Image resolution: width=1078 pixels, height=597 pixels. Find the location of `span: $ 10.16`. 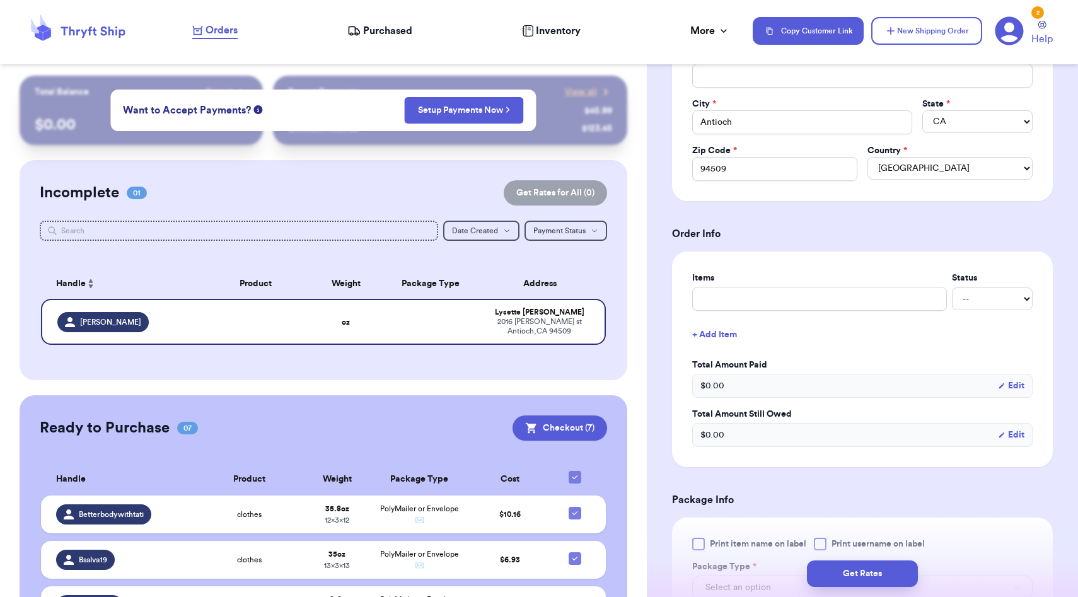

span: $ 10.16 is located at coordinates (510, 514).